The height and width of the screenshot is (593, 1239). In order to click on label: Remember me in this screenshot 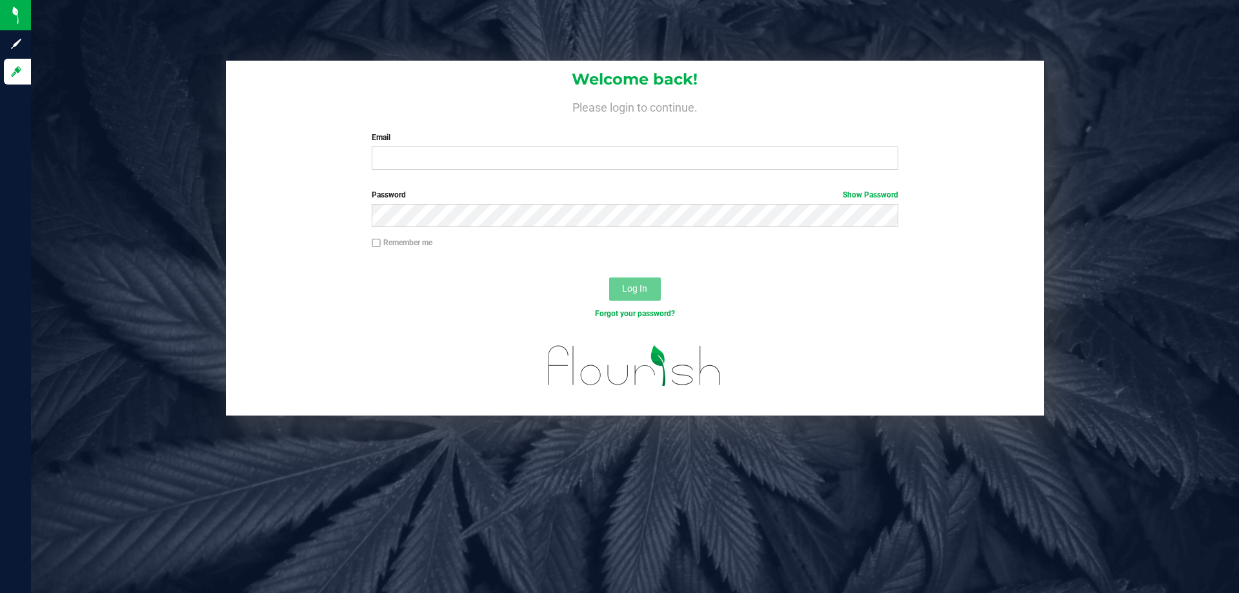, I will do `click(402, 243)`.